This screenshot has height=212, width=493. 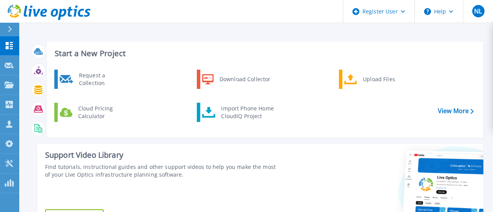 I want to click on div: Find tutorials, instructional guides and other support videos to help you make the most of your L..., so click(x=161, y=171).